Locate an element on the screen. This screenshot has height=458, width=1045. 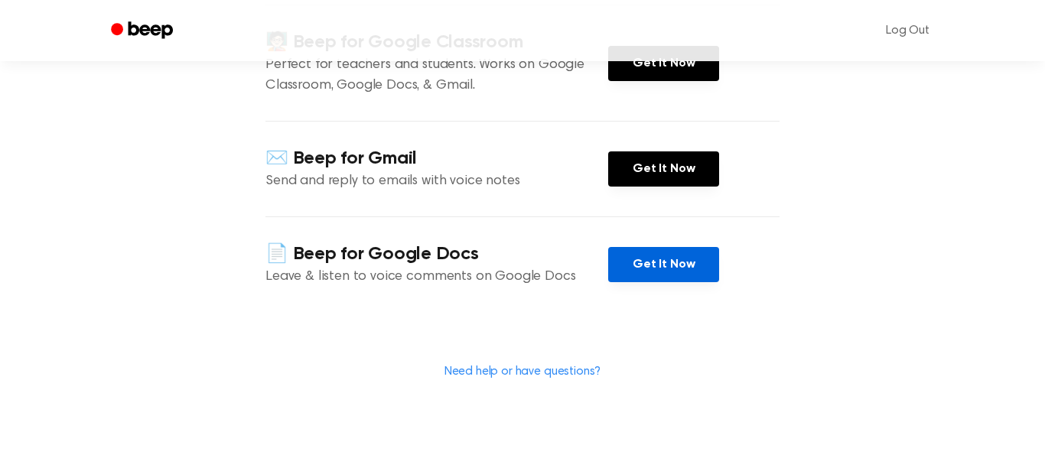
a: Log Out is located at coordinates (908, 31).